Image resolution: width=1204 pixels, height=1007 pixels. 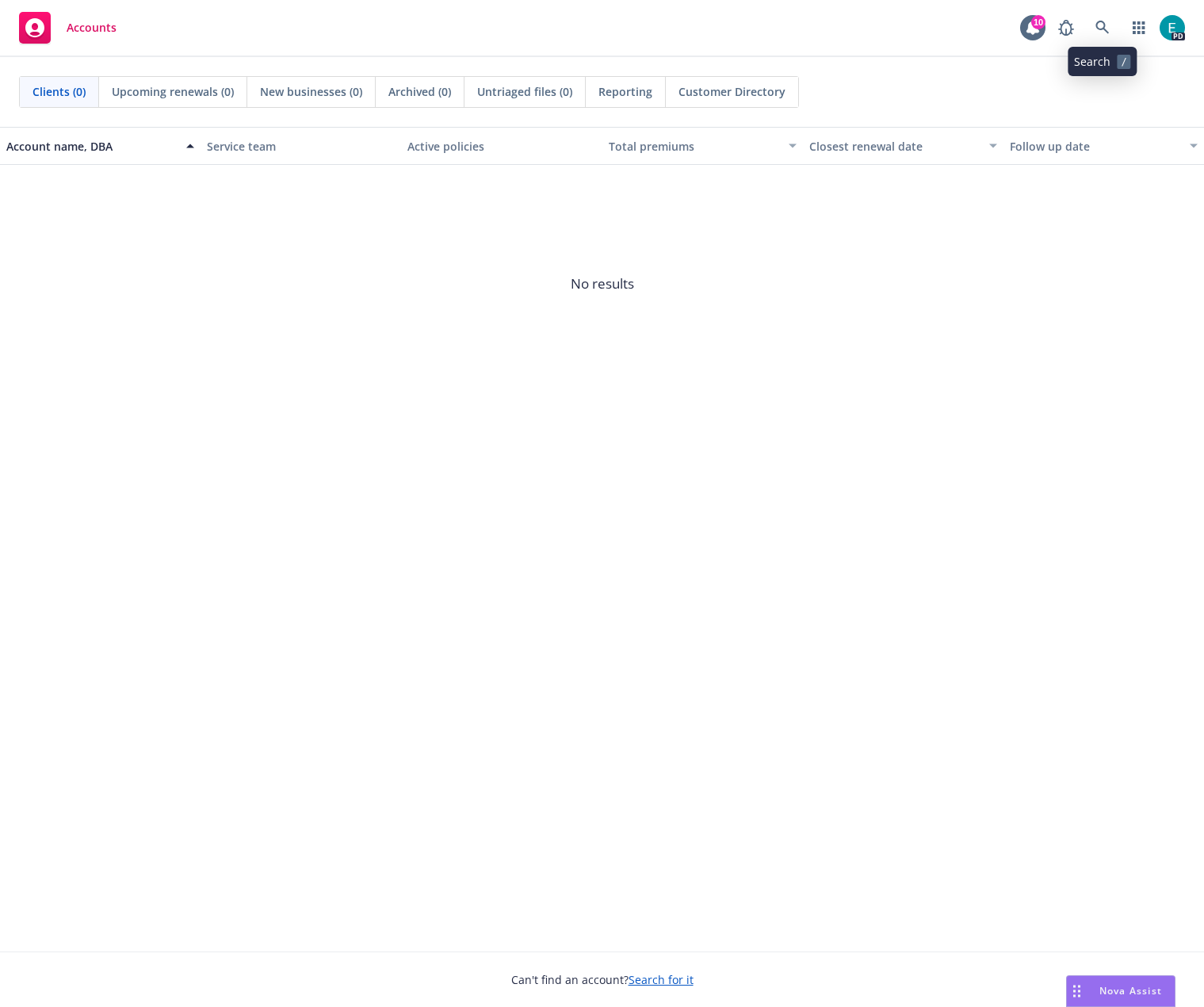 What do you see at coordinates (702, 146) in the screenshot?
I see `button: Total premiums` at bounding box center [702, 146].